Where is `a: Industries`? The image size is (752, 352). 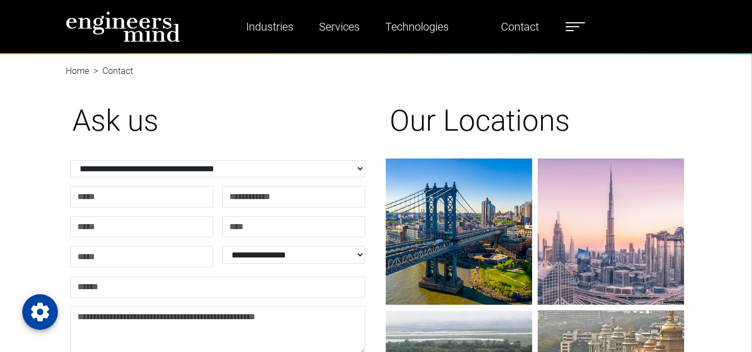
a: Industries is located at coordinates (269, 27).